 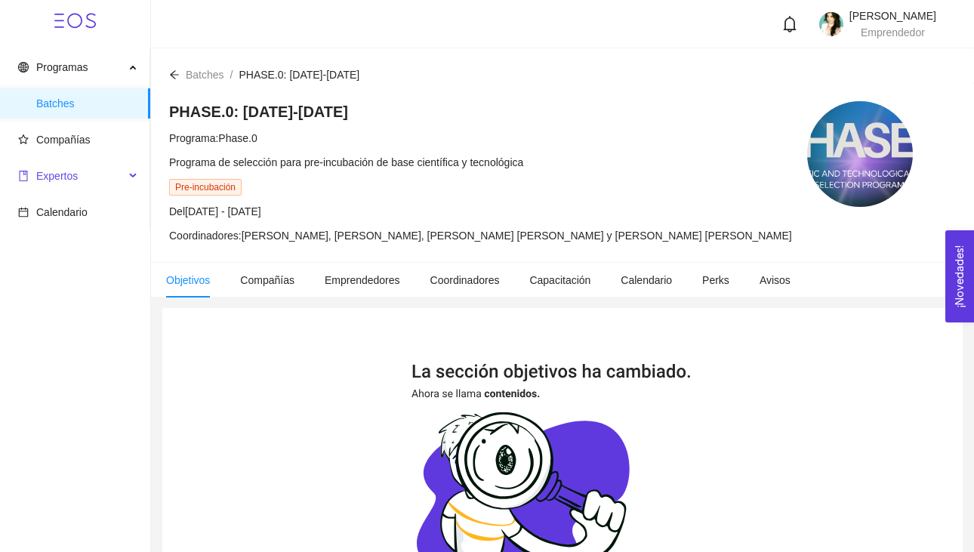 I want to click on button: Open Feedback Widget, so click(x=960, y=276).